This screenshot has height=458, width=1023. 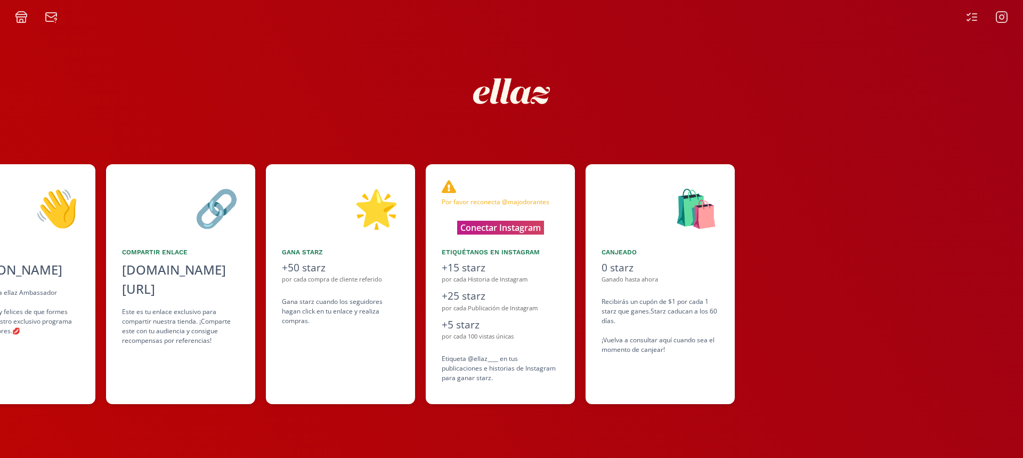 I want to click on div: por cada compra de cliente referido, so click(x=341, y=279).